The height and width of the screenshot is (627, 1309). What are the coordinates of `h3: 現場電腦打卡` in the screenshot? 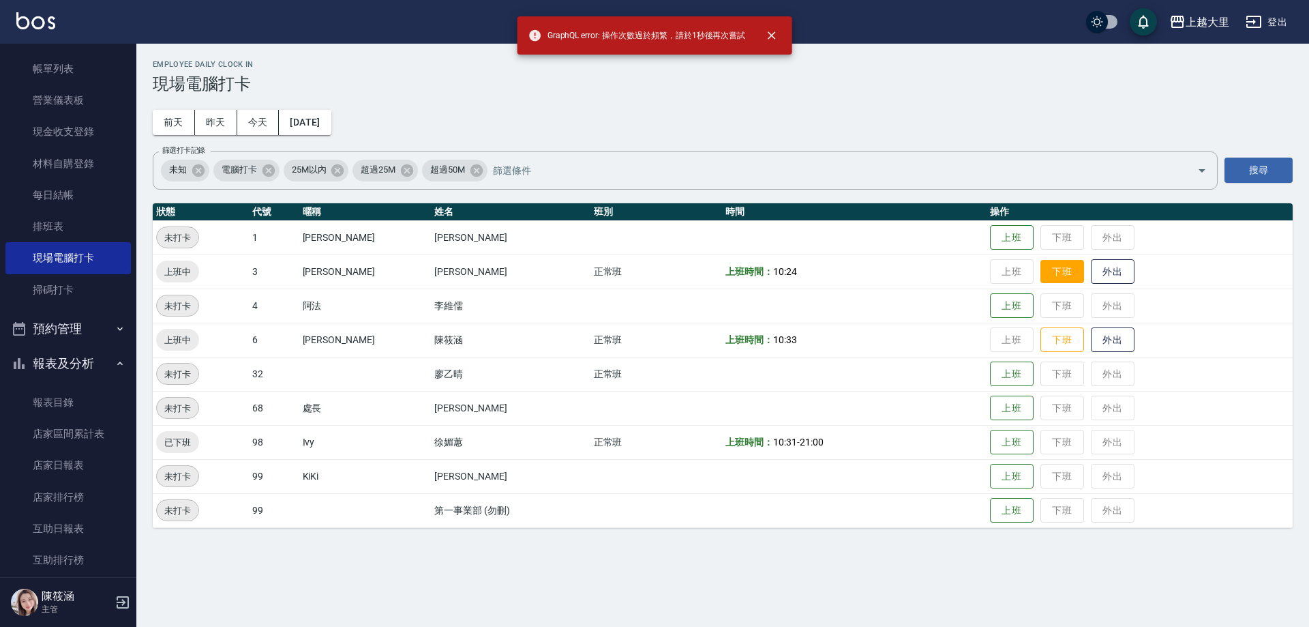 It's located at (723, 84).